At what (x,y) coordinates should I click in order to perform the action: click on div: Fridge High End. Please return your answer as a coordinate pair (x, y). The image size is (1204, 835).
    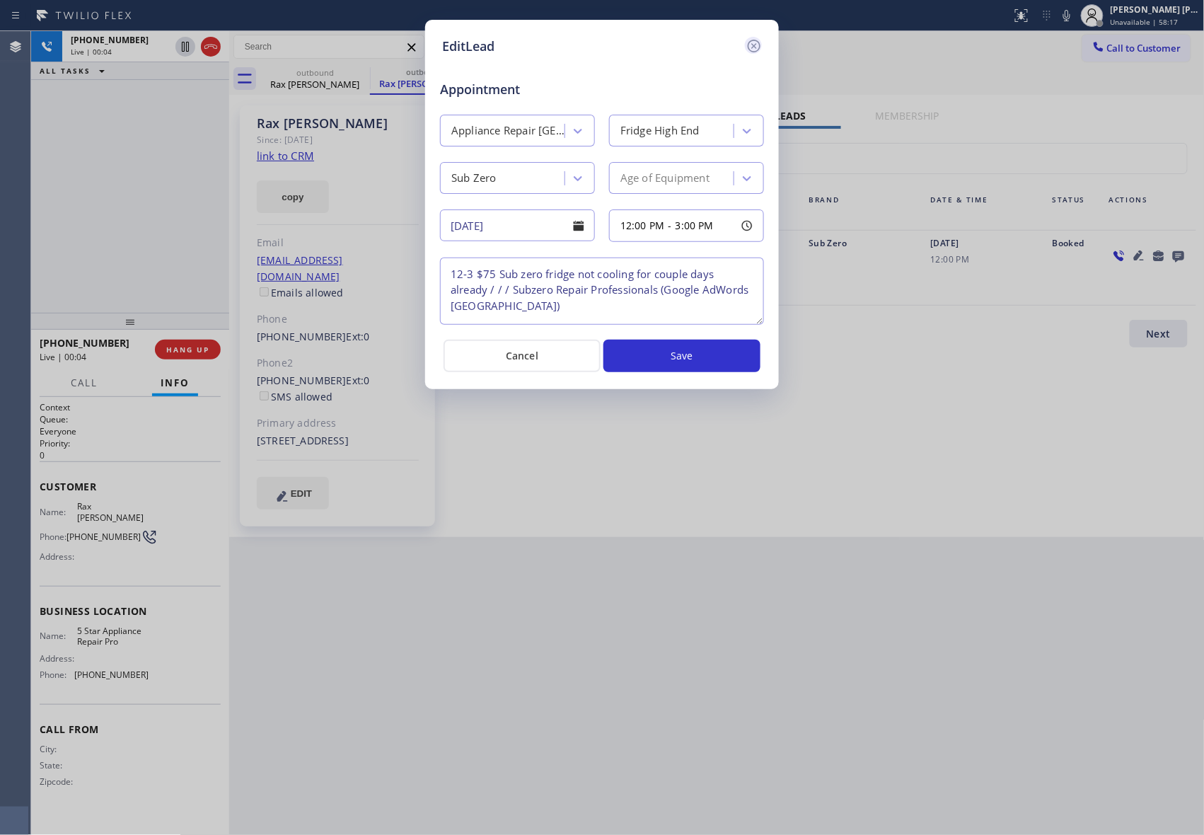
    Looking at the image, I should click on (660, 131).